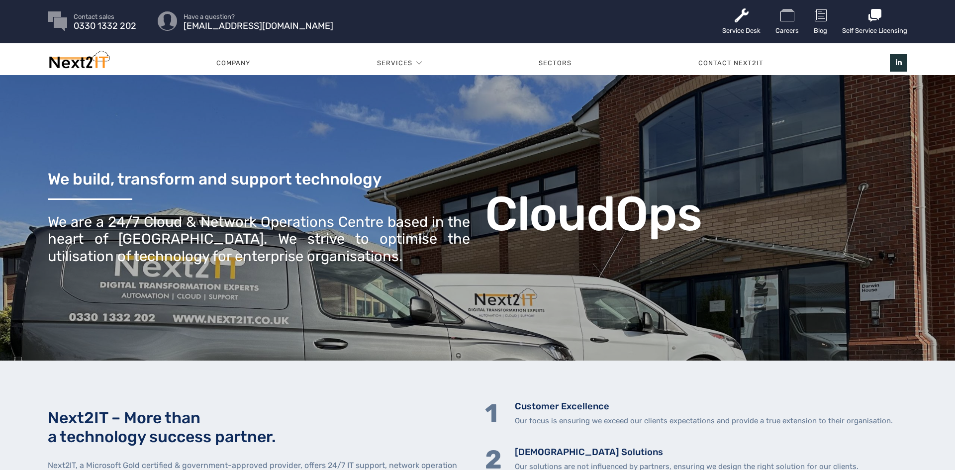  Describe the element at coordinates (233, 63) in the screenshot. I see `a: Company` at that location.